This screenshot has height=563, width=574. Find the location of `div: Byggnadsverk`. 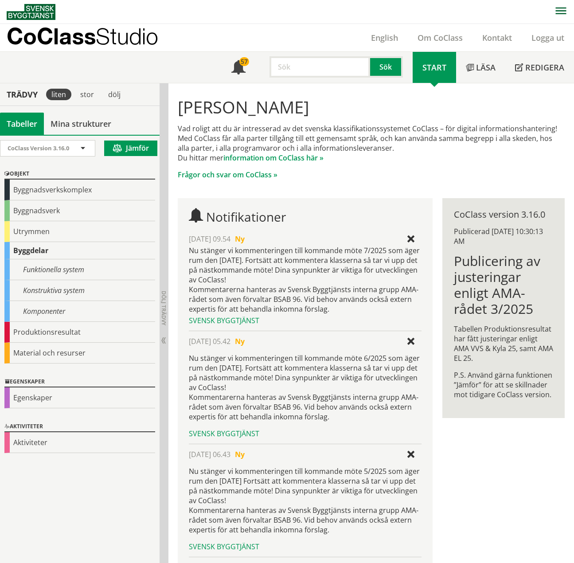

div: Byggnadsverk is located at coordinates (80, 210).